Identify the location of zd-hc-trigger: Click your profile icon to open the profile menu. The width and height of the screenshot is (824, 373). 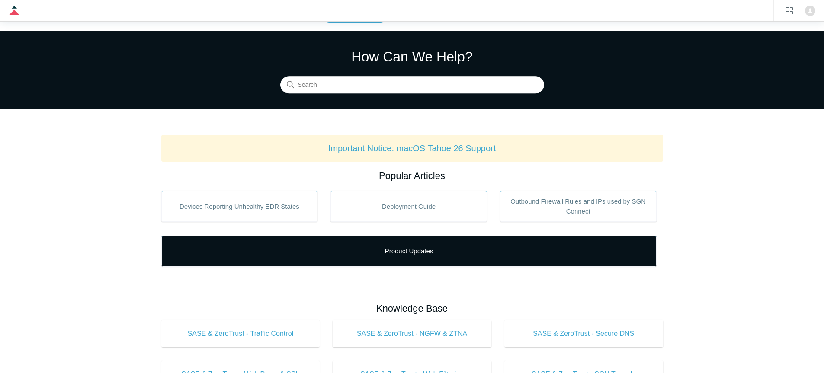
(810, 11).